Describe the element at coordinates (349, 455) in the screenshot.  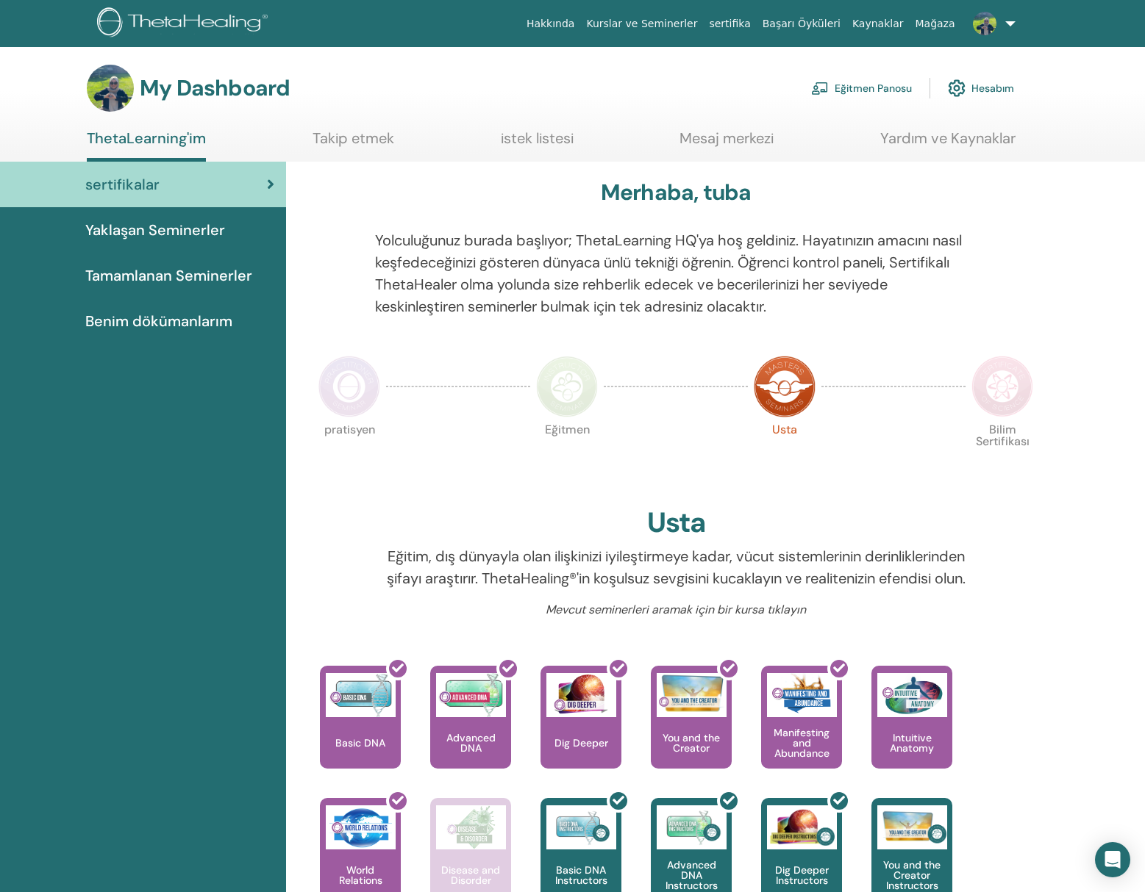
I see `p: pratisyen` at that location.